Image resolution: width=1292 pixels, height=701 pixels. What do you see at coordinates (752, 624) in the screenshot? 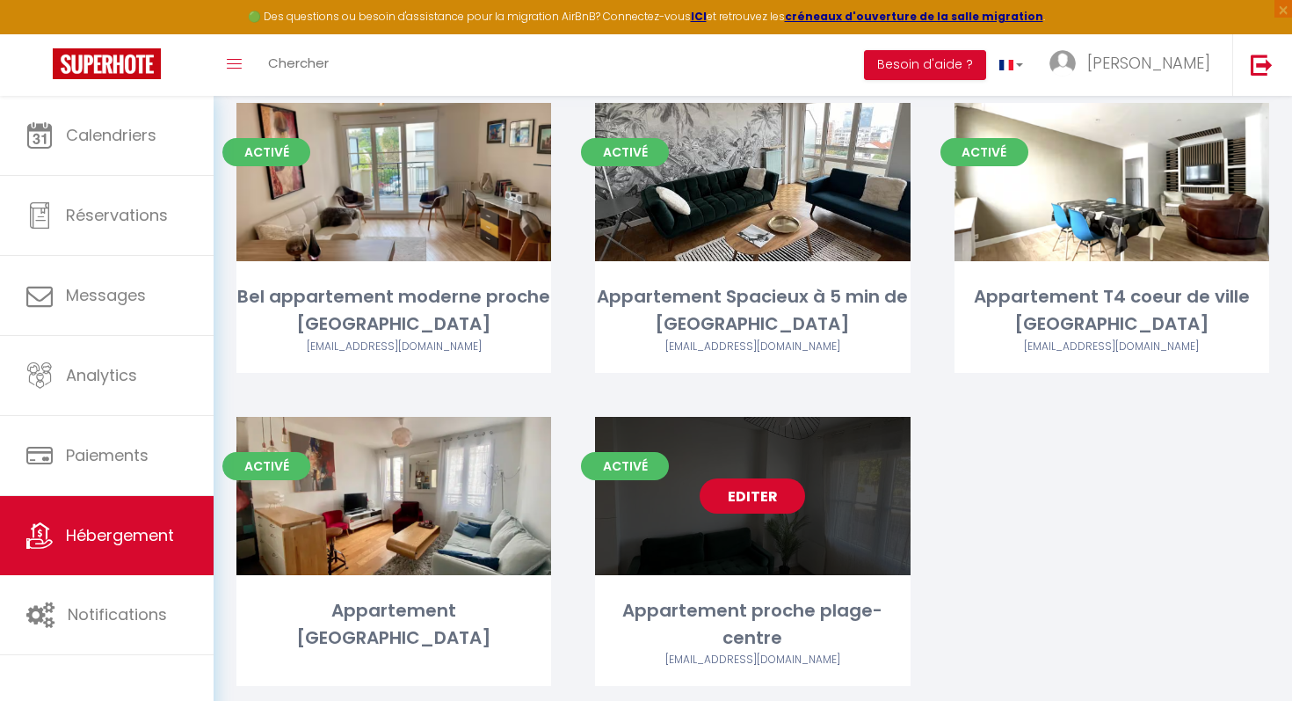
I see `div: Appartement proche plage-centre` at bounding box center [752, 624].